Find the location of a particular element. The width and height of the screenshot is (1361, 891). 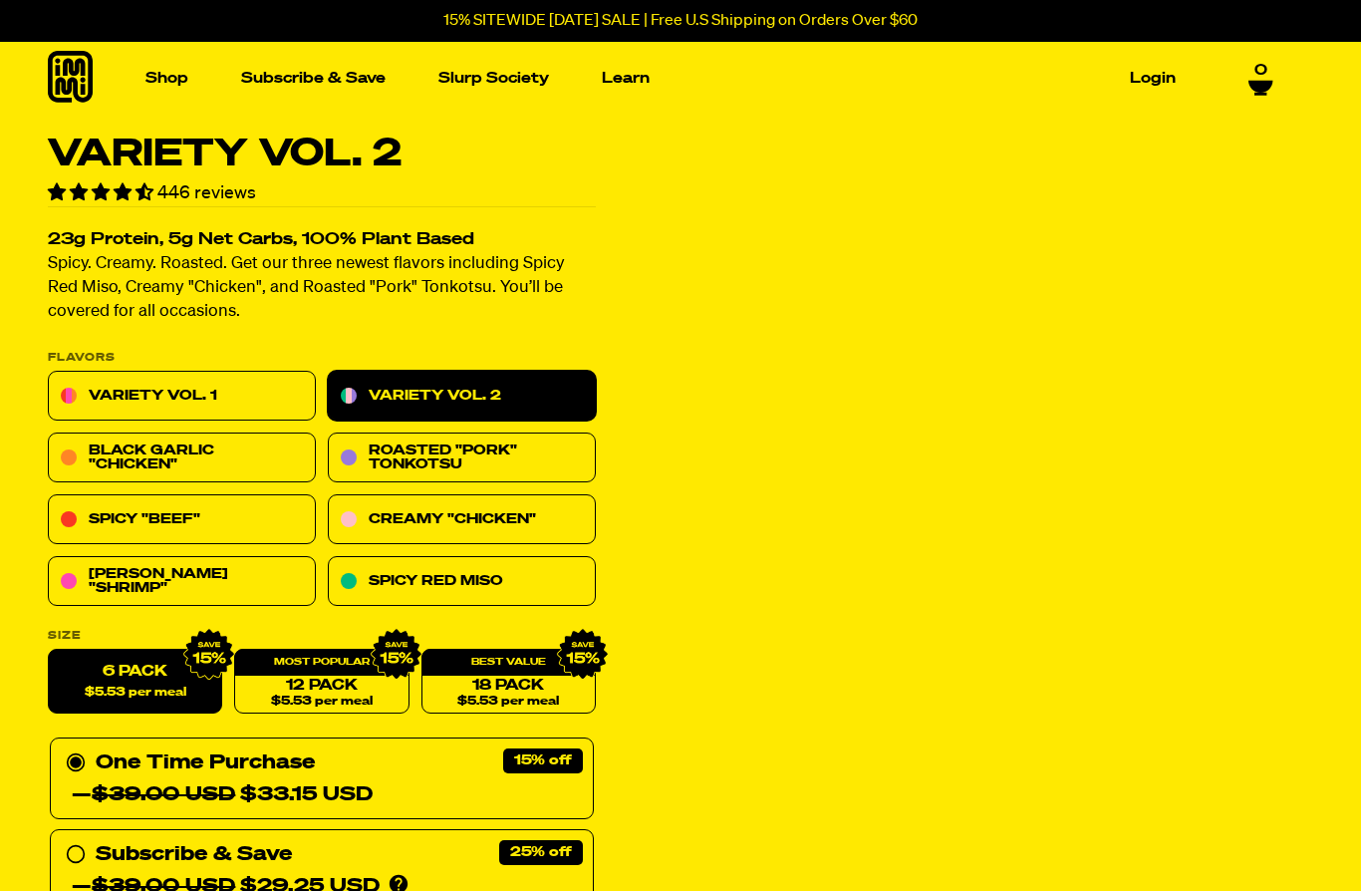

a: Subscribe & Save is located at coordinates (313, 78).